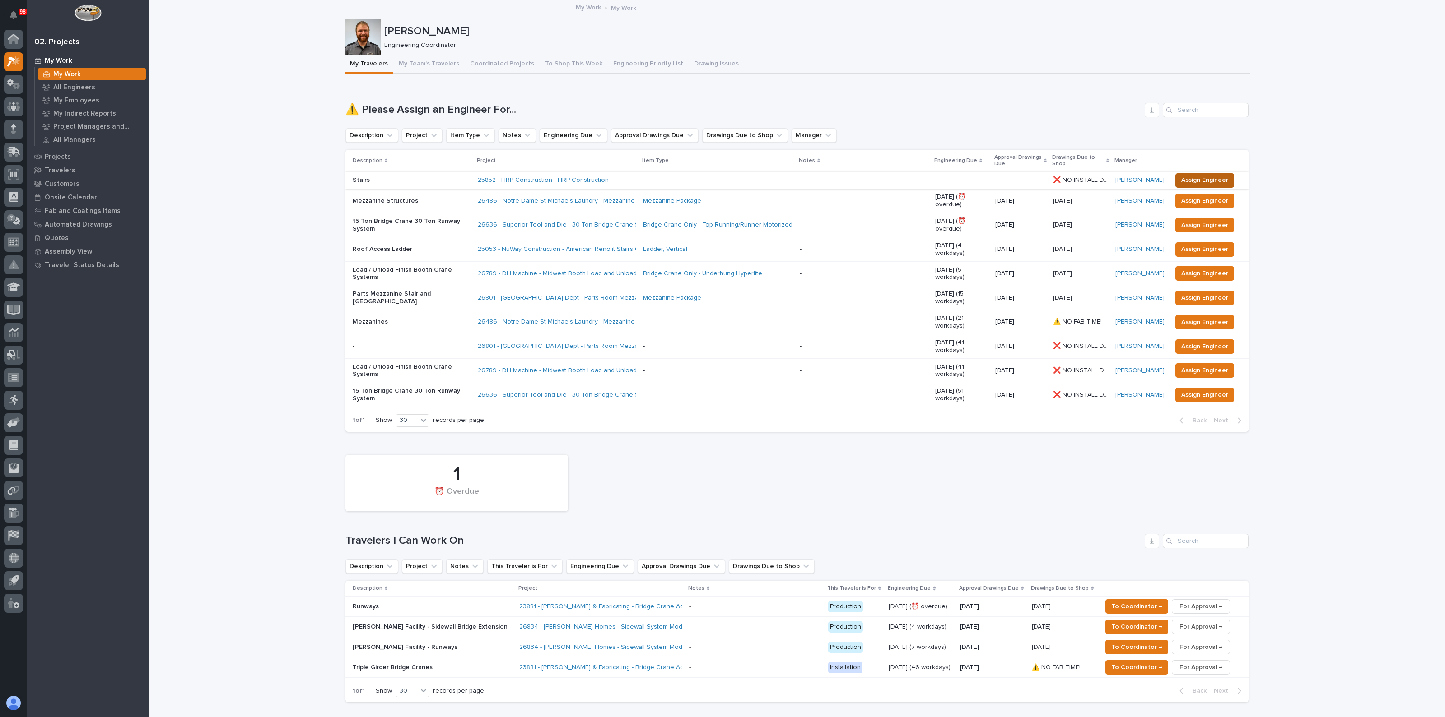  What do you see at coordinates (88, 197) in the screenshot?
I see `a: Onsite Calendar` at bounding box center [88, 197].